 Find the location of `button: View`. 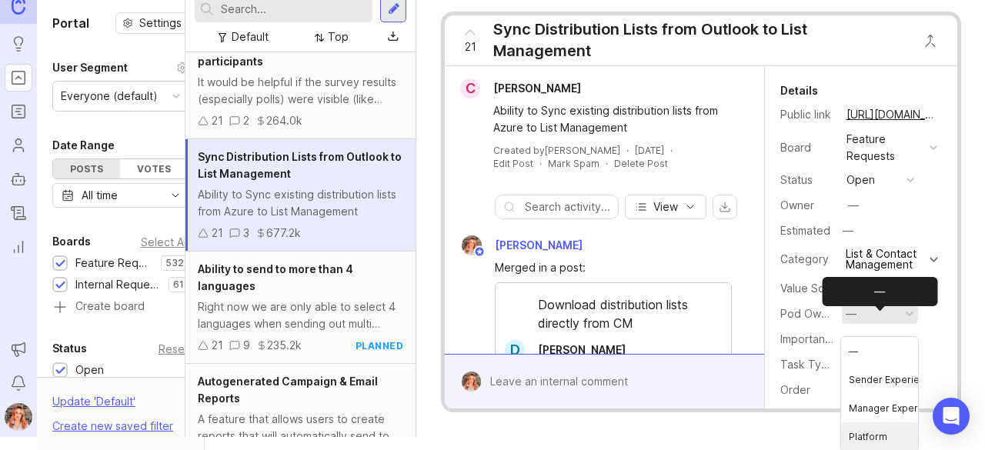

button: View is located at coordinates (665, 207).